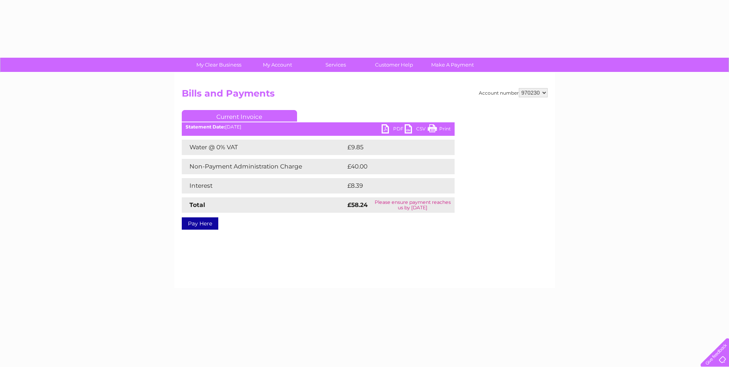  What do you see at coordinates (200, 223) in the screenshot?
I see `a: Pay Here` at bounding box center [200, 223].